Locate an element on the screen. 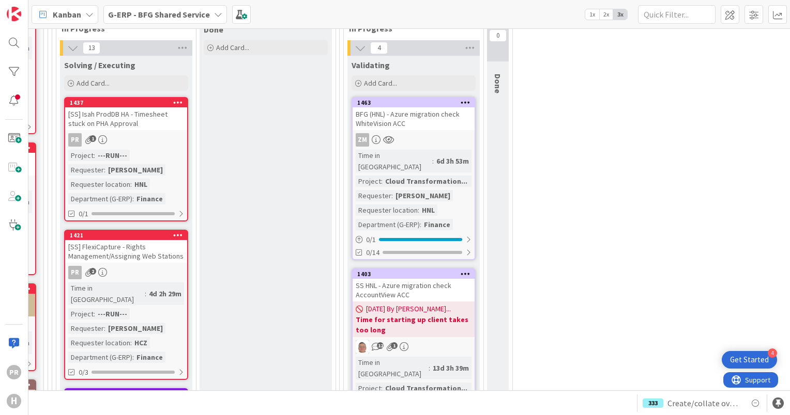  div: H is located at coordinates (14, 402).